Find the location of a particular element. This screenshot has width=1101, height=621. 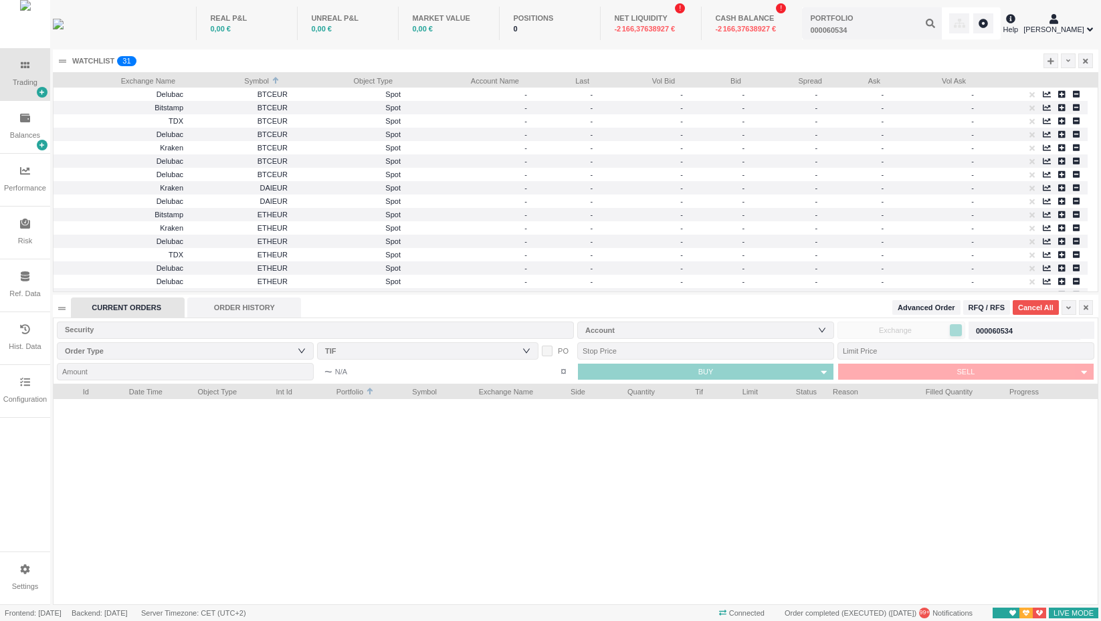

span: Order completed (EXECUTED) is located at coordinates (835, 613).